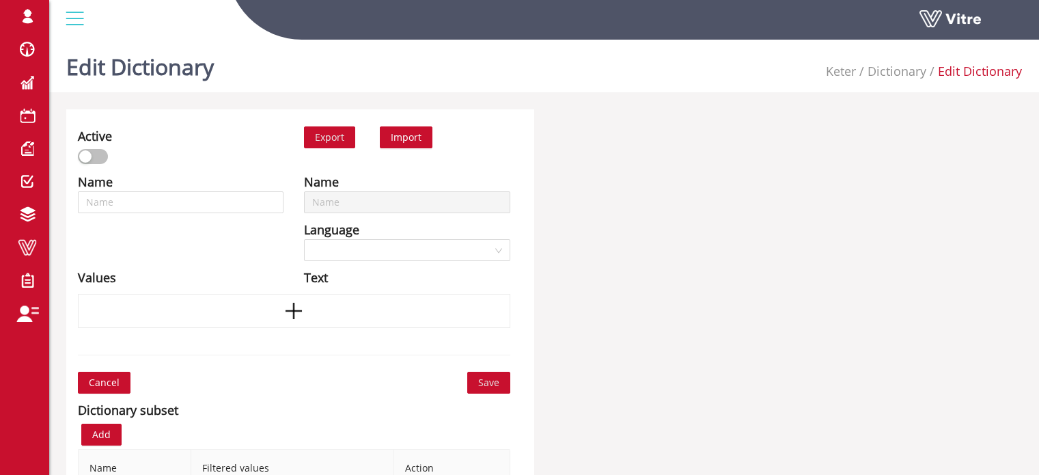  What do you see at coordinates (104, 383) in the screenshot?
I see `span: Cancel` at bounding box center [104, 383].